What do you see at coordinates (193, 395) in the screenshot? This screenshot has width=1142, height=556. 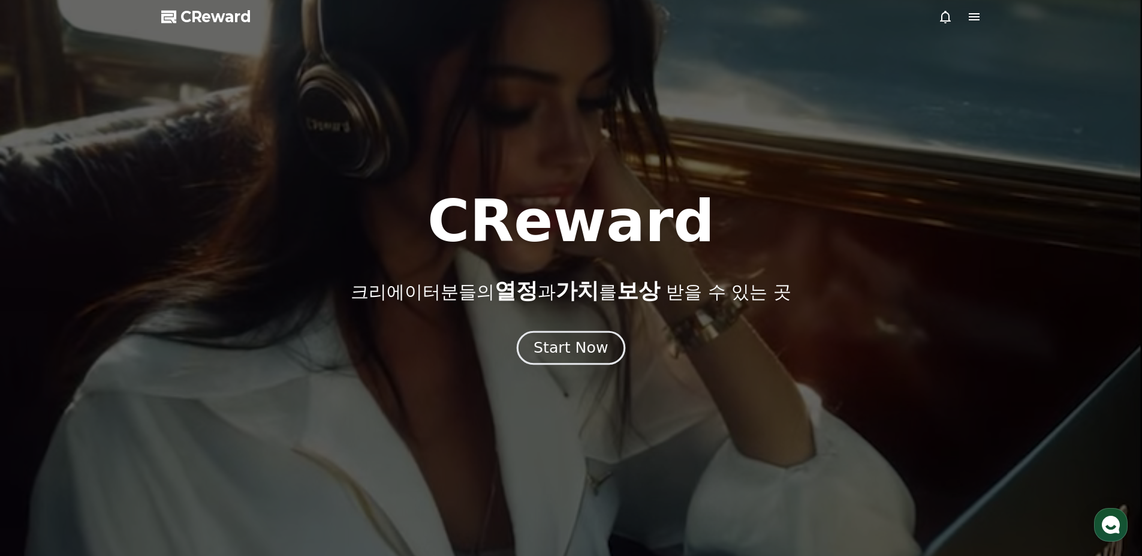 I see `a: 설정` at bounding box center [193, 395].